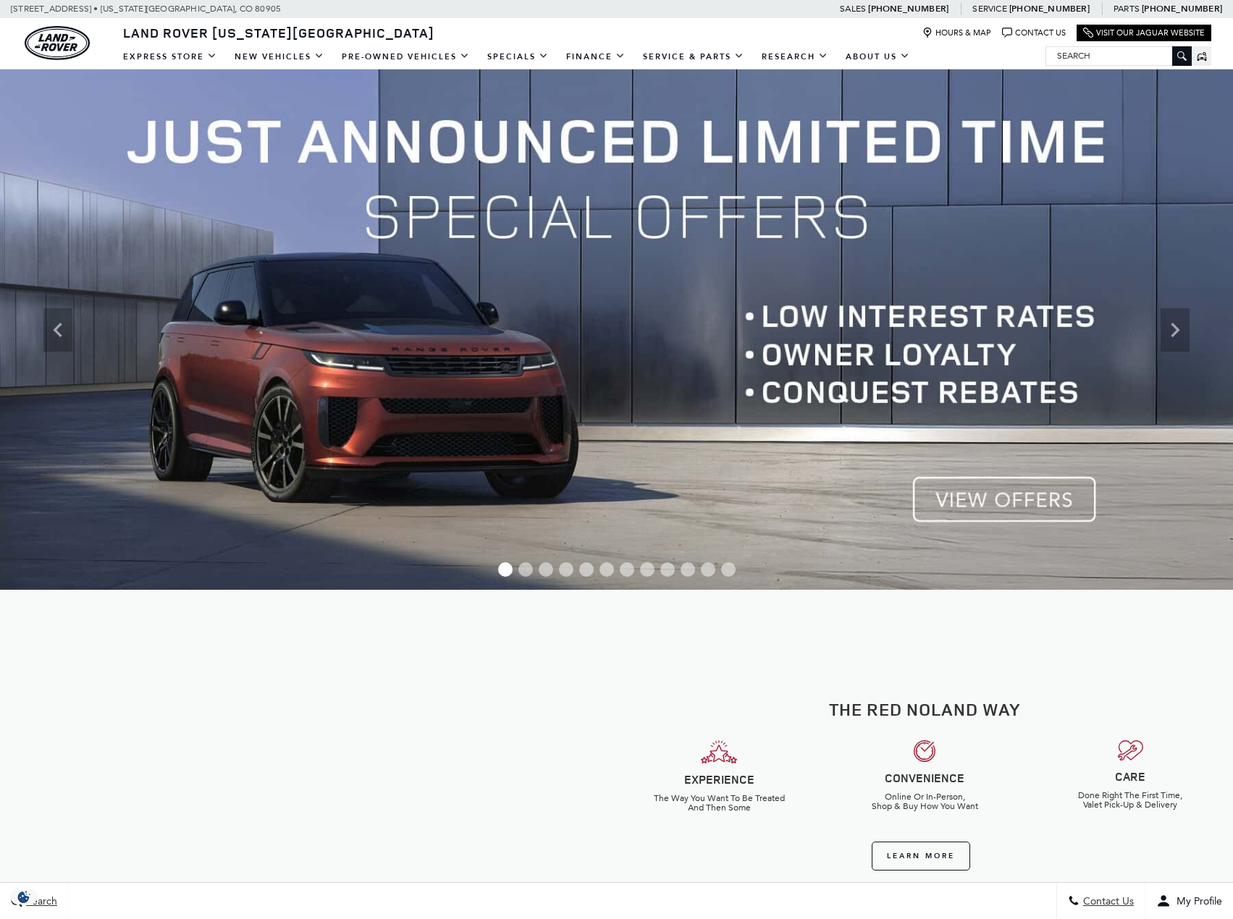 This screenshot has width=1233, height=919. What do you see at coordinates (586, 570) in the screenshot?
I see `span: Go to slide 5` at bounding box center [586, 570].